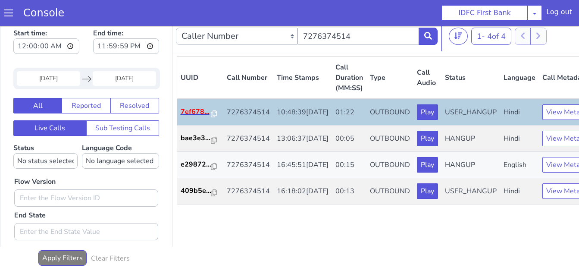 This screenshot has width=579, height=277. Describe the element at coordinates (123, 105) in the screenshot. I see `button: Sub Testing Calls` at that location.